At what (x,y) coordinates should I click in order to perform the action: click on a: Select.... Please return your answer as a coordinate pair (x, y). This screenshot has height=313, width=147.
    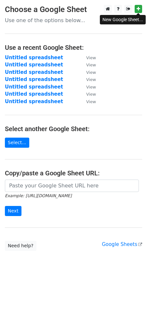
    Looking at the image, I should click on (17, 143).